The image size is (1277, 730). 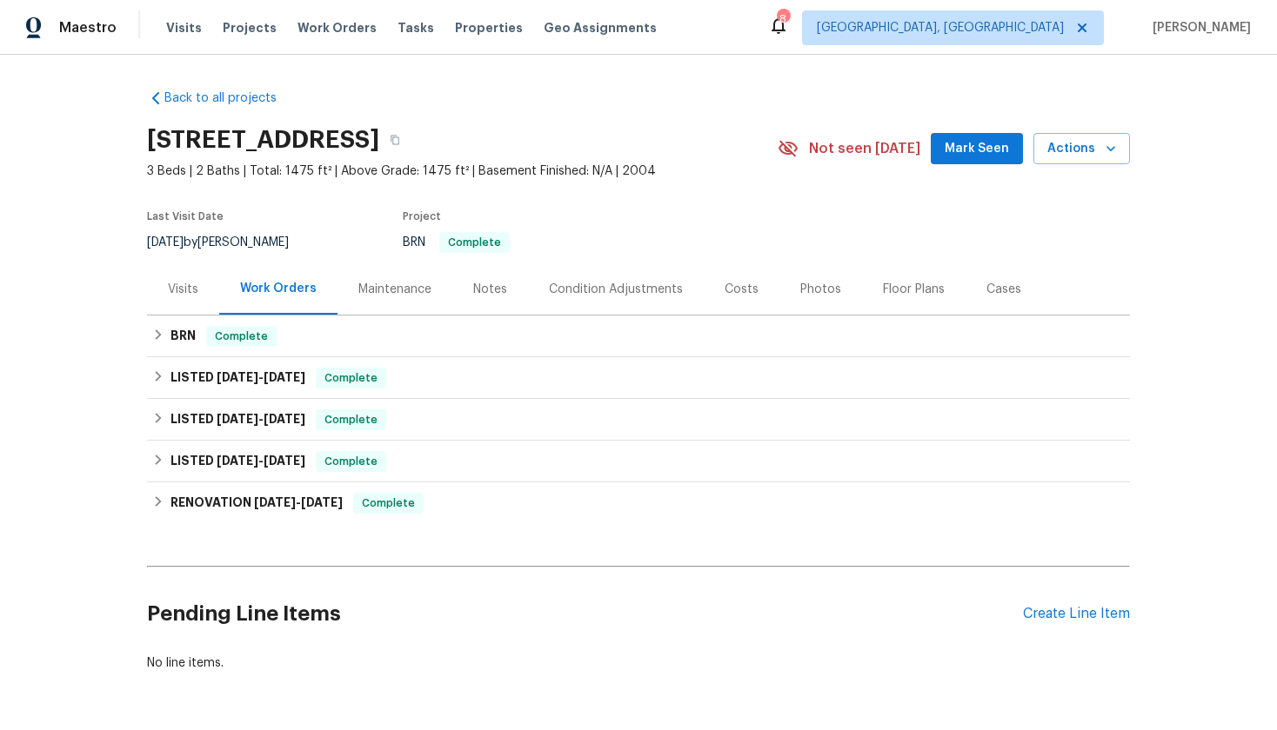 What do you see at coordinates (1081, 149) in the screenshot?
I see `span: Actions` at bounding box center [1081, 149].